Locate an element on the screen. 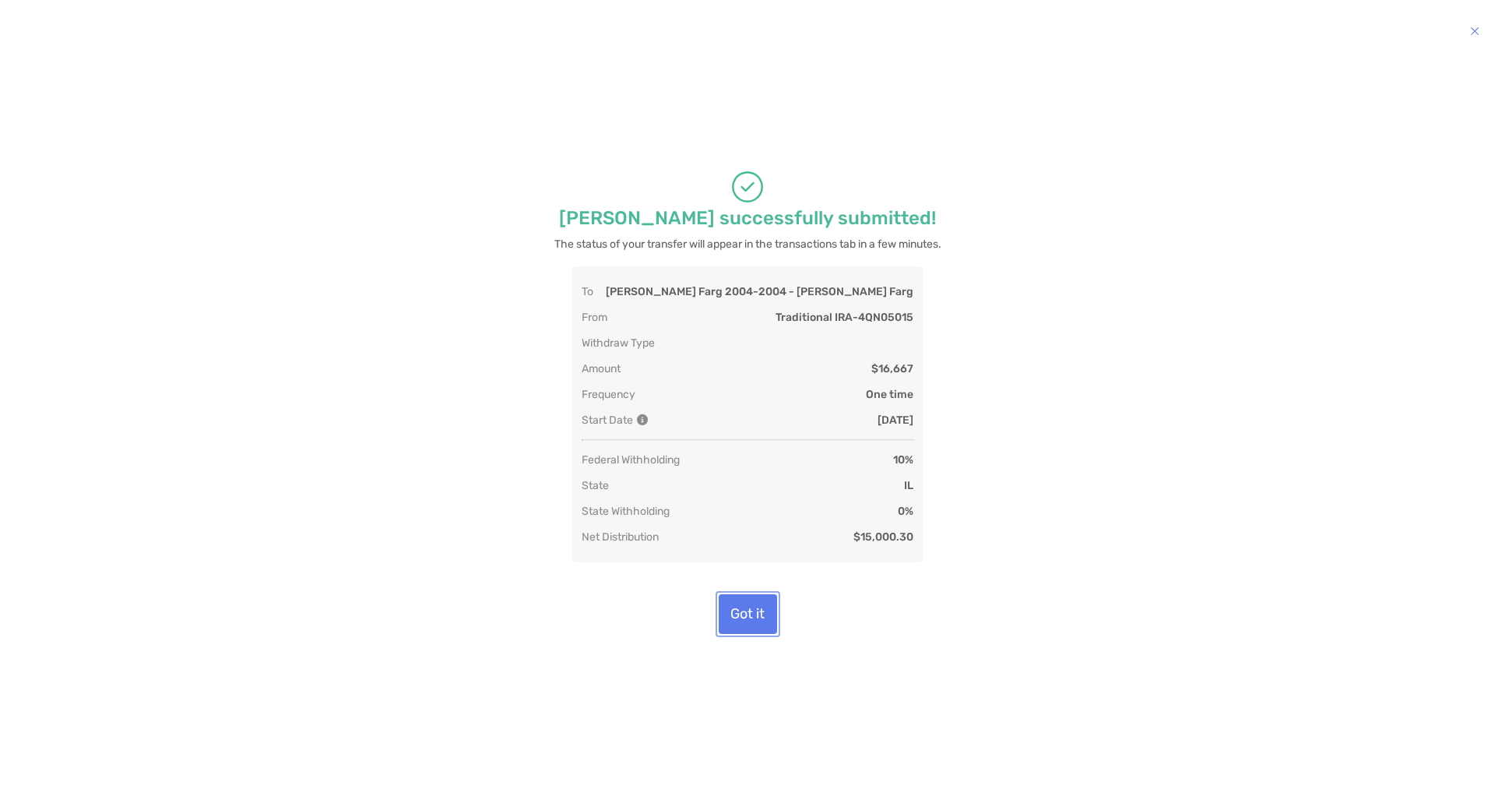  p: IL is located at coordinates (908, 485).